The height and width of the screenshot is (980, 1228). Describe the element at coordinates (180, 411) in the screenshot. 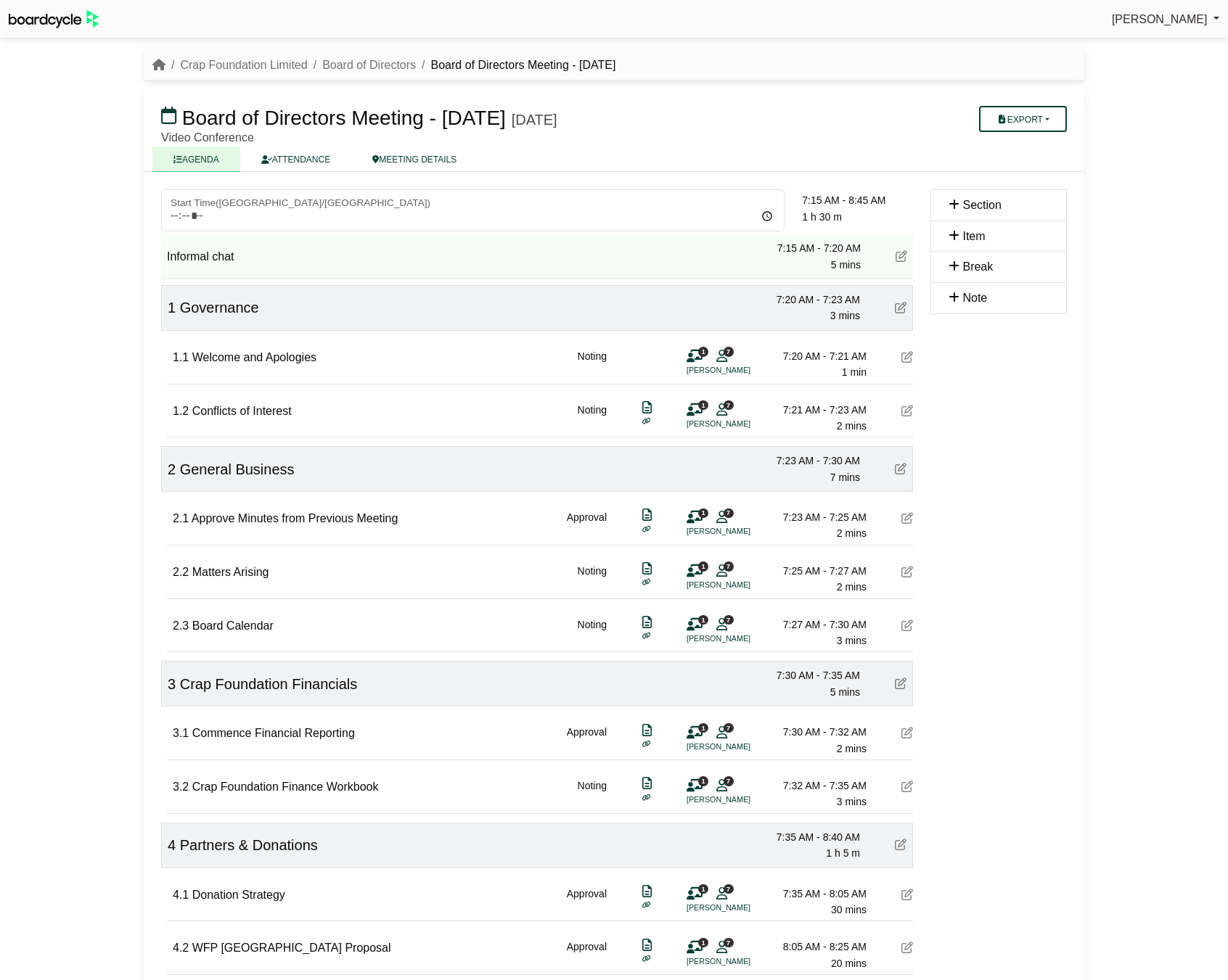

I see `span: 1.2` at that location.